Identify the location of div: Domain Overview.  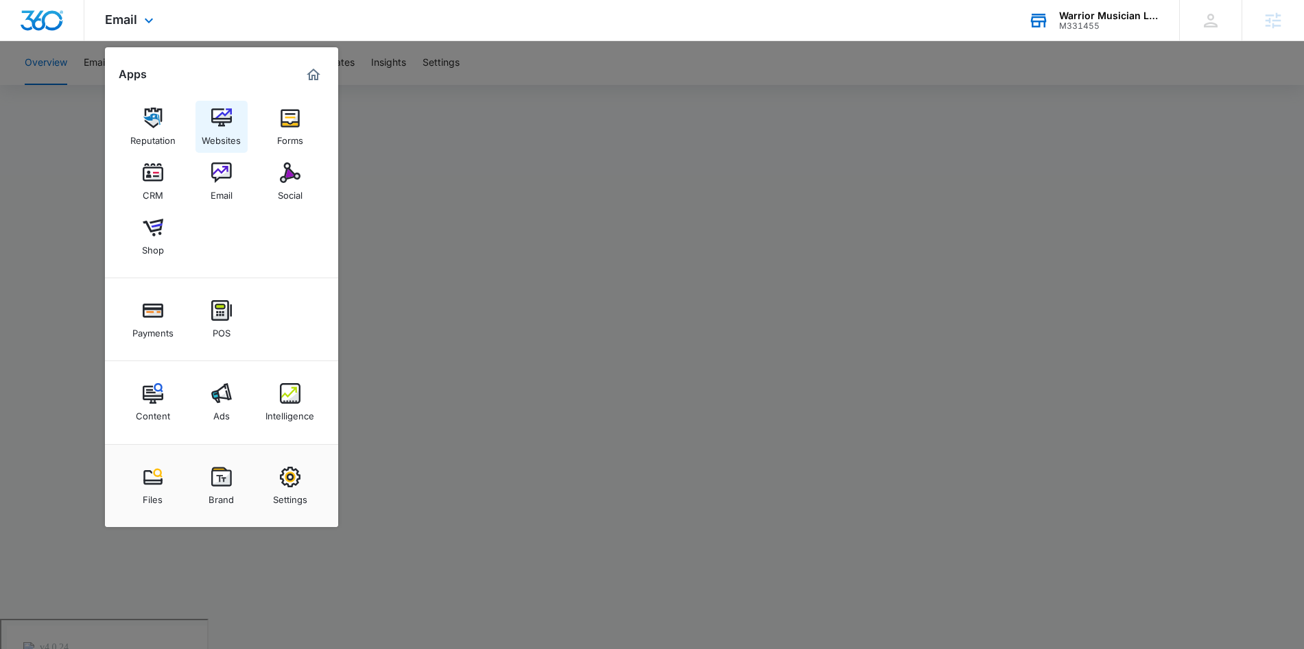
(87, 85).